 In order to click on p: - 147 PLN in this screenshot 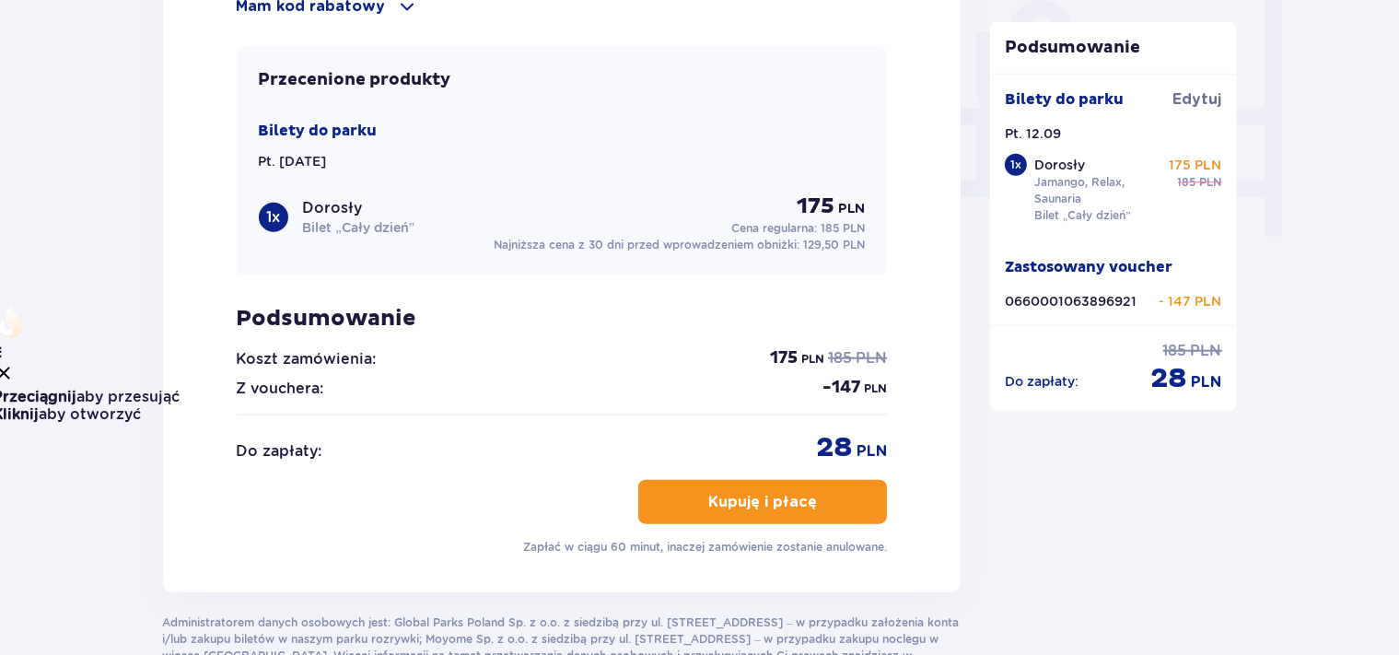, I will do `click(1190, 301)`.